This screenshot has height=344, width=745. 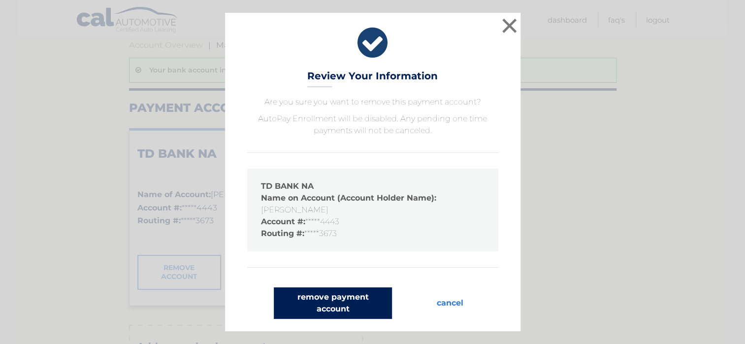 I want to click on strong: TD BANK NA, so click(x=287, y=186).